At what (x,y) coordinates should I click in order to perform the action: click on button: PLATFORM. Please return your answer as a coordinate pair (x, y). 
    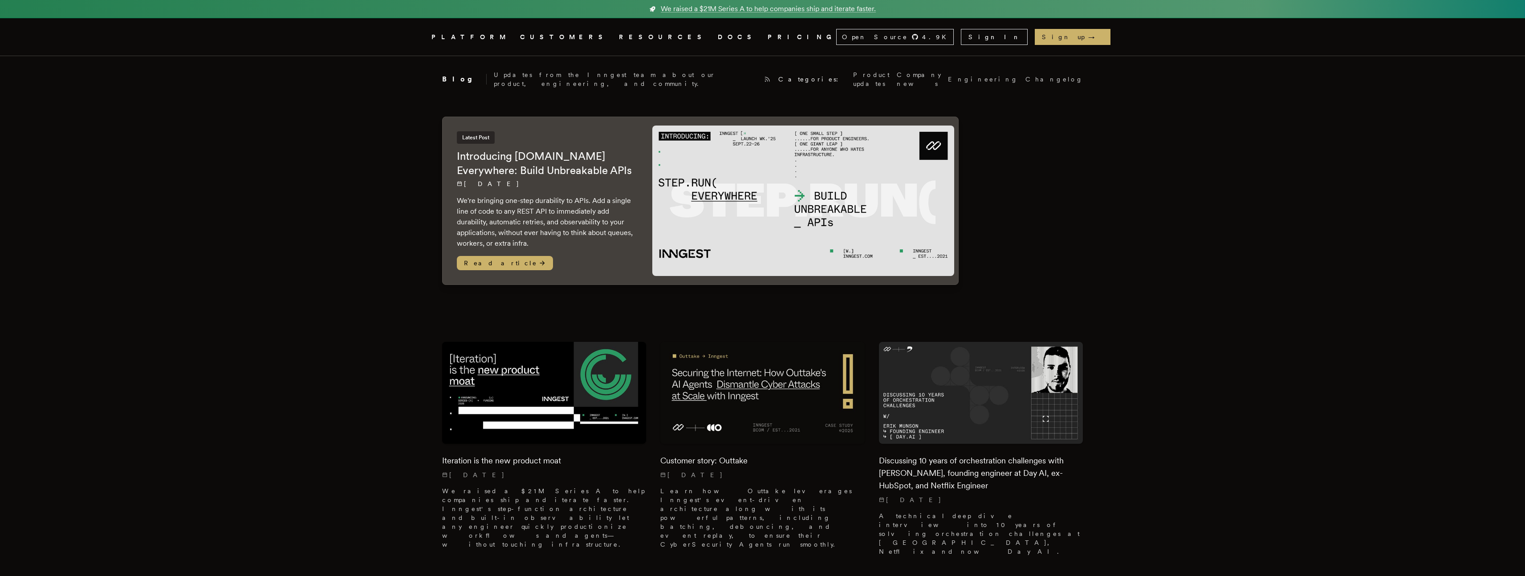
    Looking at the image, I should click on (470, 37).